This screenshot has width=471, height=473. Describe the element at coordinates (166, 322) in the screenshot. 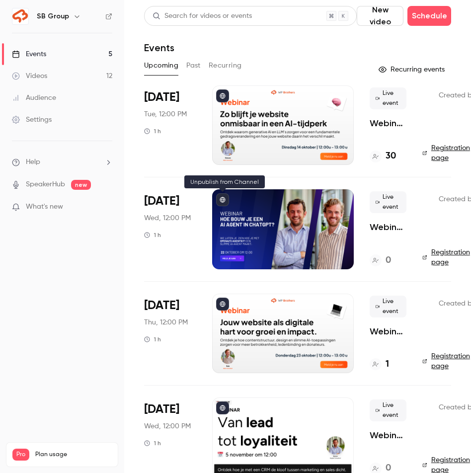

I see `span: Thu, 12:00 PM` at that location.